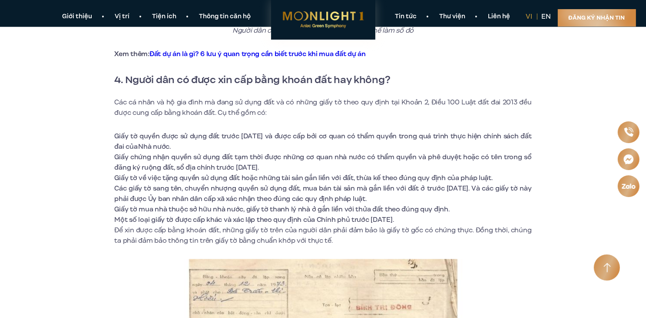 This screenshot has height=318, width=646. What do you see at coordinates (323, 209) in the screenshot?
I see `li: Giấy tờ mua nhà thuộc sở hữu nhà nước, giấy tờ thanh lý nhà ở gắn liền với thửa đất theo đúng quy...` at bounding box center [323, 209].